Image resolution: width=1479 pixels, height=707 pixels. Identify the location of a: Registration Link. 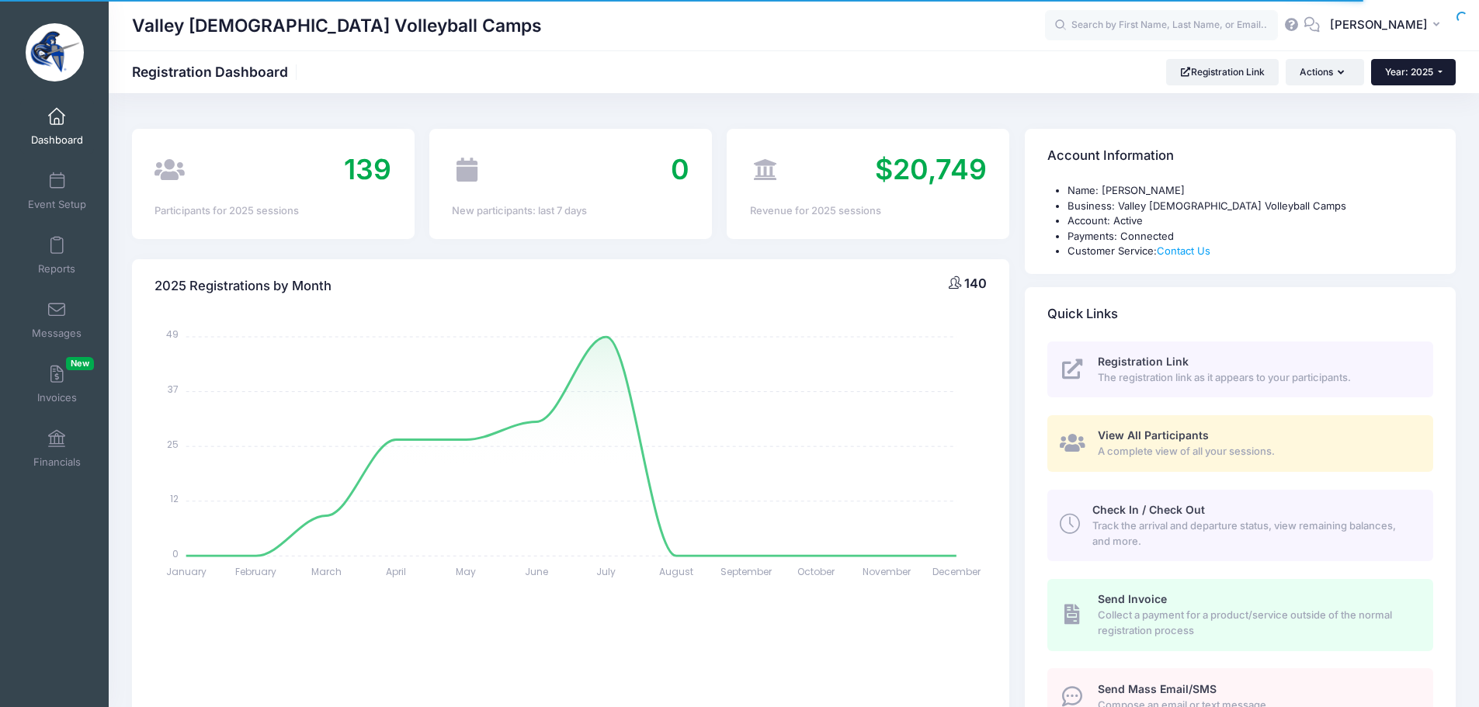
(1222, 72).